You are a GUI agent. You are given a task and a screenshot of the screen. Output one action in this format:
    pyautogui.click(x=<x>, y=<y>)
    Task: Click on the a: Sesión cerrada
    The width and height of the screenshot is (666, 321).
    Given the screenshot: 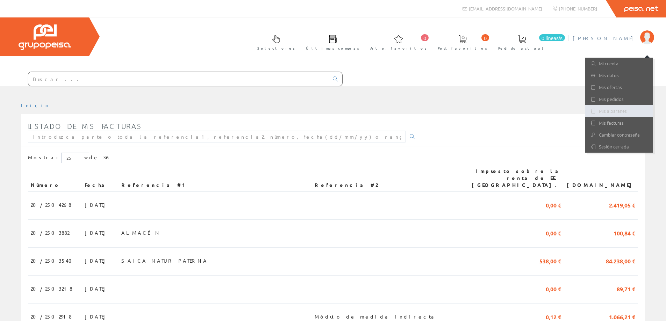 What is the action you would take?
    pyautogui.click(x=619, y=147)
    